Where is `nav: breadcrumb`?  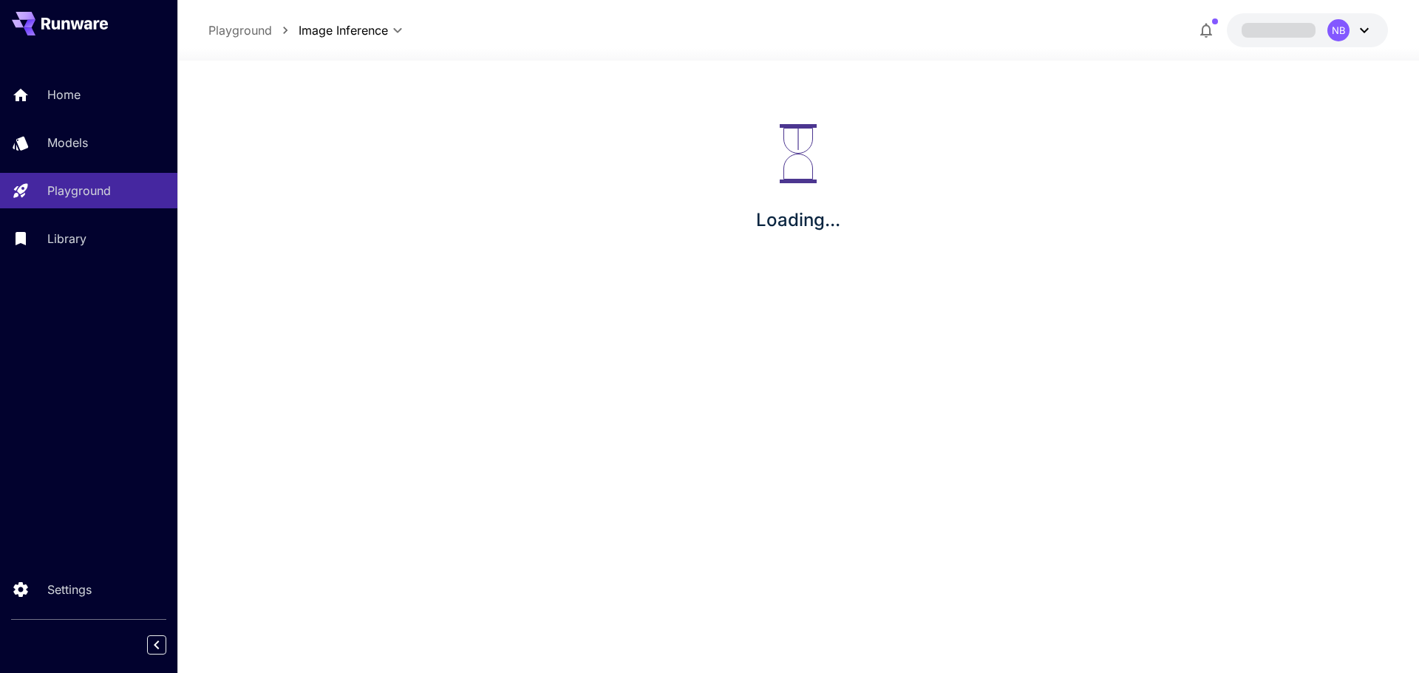
nav: breadcrumb is located at coordinates (254, 30).